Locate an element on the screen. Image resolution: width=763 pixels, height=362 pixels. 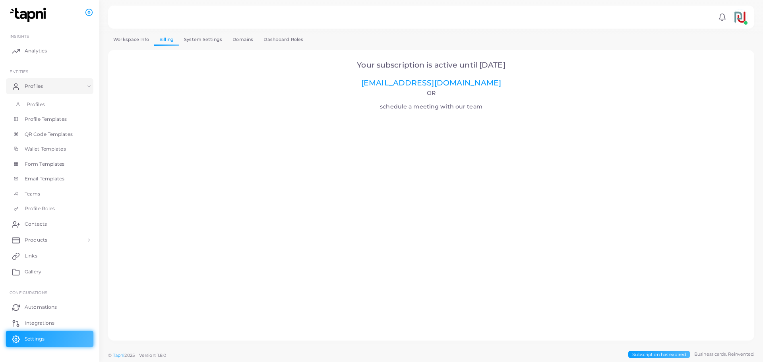
span: Business cards. Reinvented. is located at coordinates (724, 354).